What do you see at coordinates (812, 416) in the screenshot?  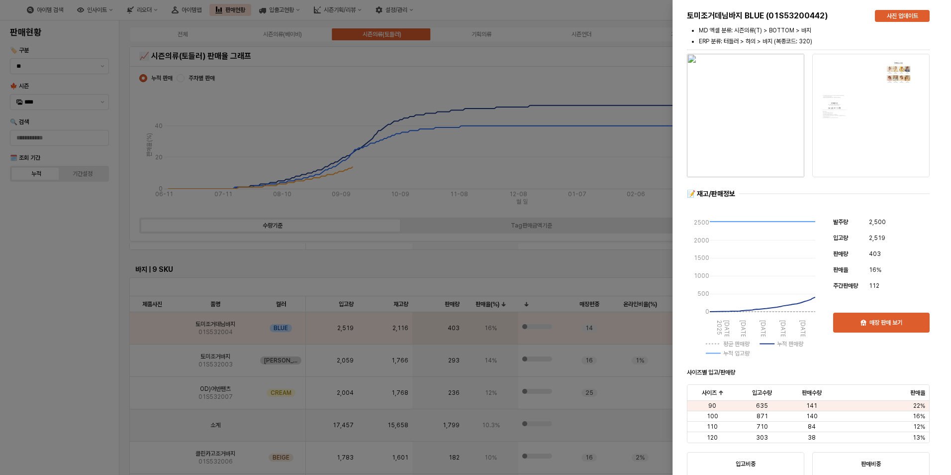 I see `span: 140` at bounding box center [812, 416].